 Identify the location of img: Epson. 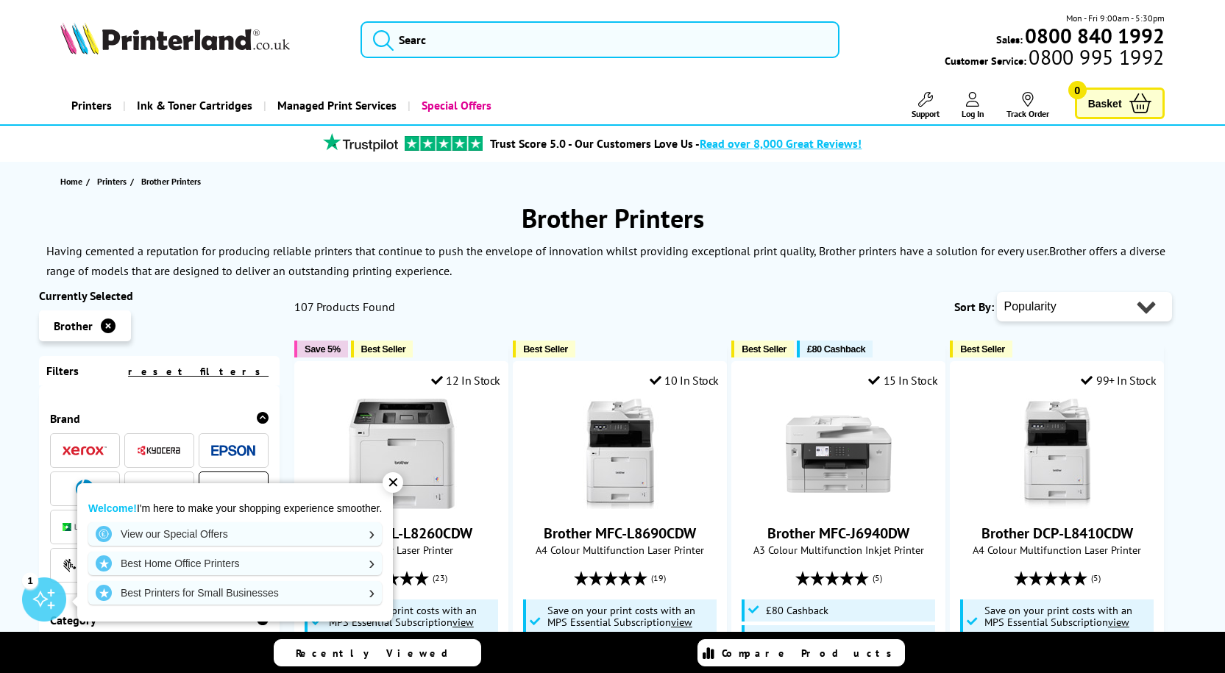
(233, 450).